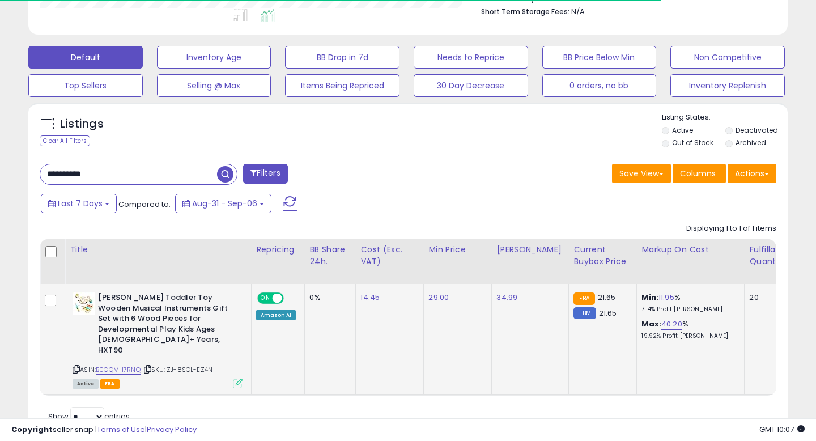 The image size is (816, 441). Describe the element at coordinates (752, 173) in the screenshot. I see `button: Actions` at that location.